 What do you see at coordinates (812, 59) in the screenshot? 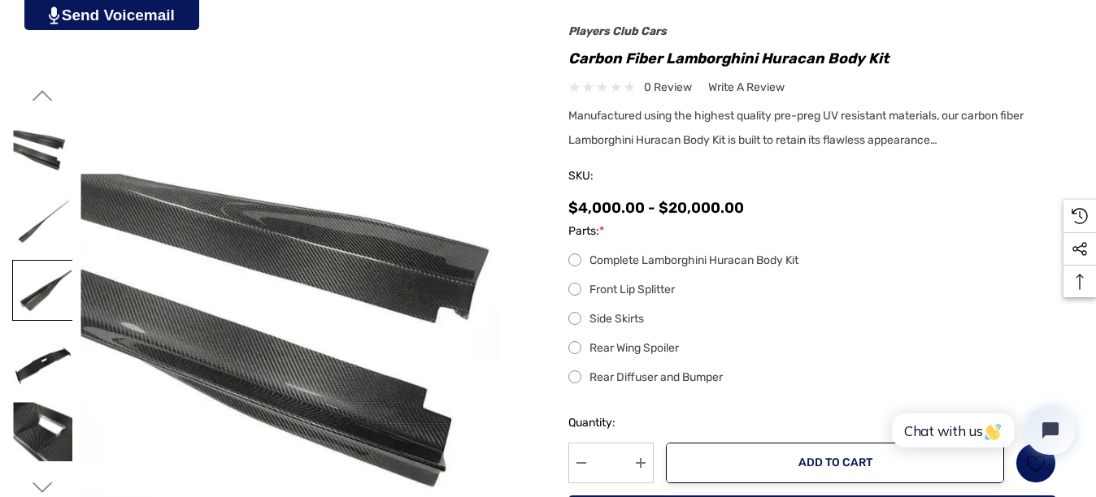
I see `h1: Carbon Fiber Lamborghini Huracan Body Kit` at bounding box center [812, 59].